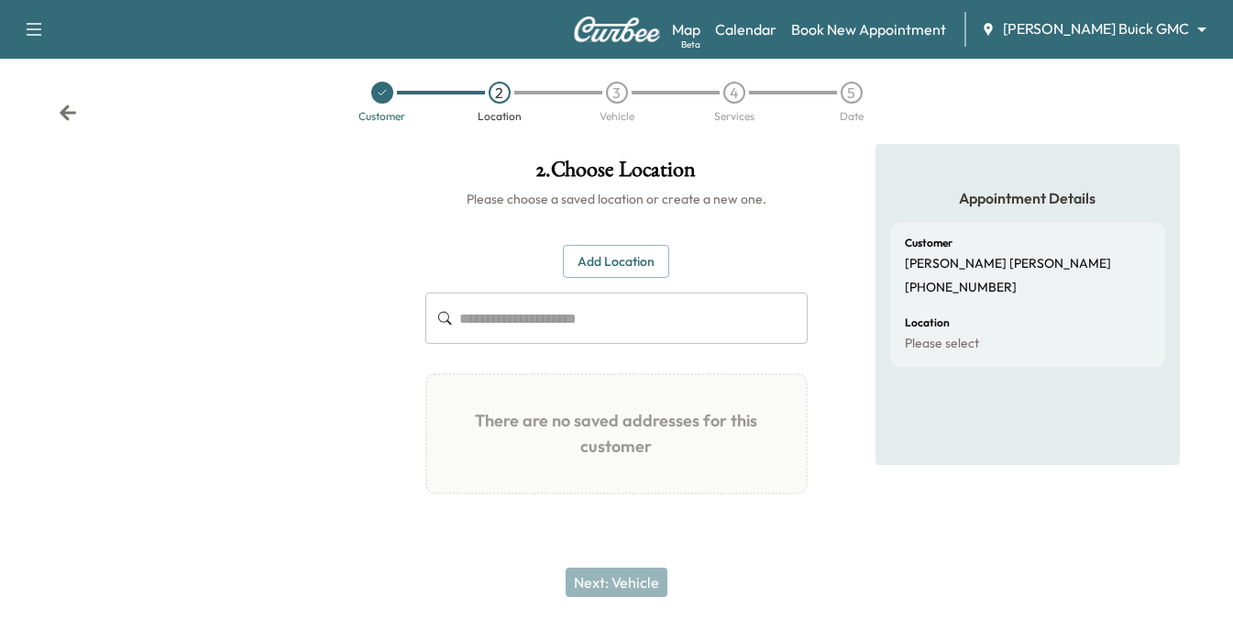  What do you see at coordinates (1027, 198) in the screenshot?
I see `h5: Appointment Details` at bounding box center [1027, 198].